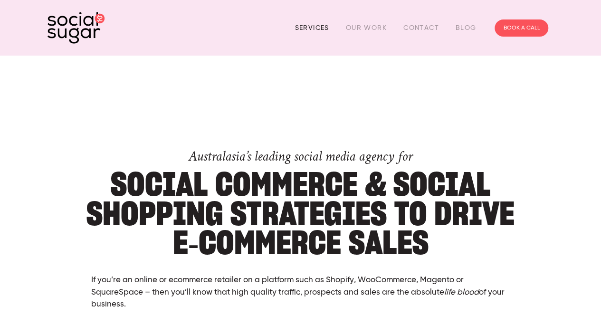 The image size is (601, 316). Describe the element at coordinates (421, 28) in the screenshot. I see `a: Contact` at that location.